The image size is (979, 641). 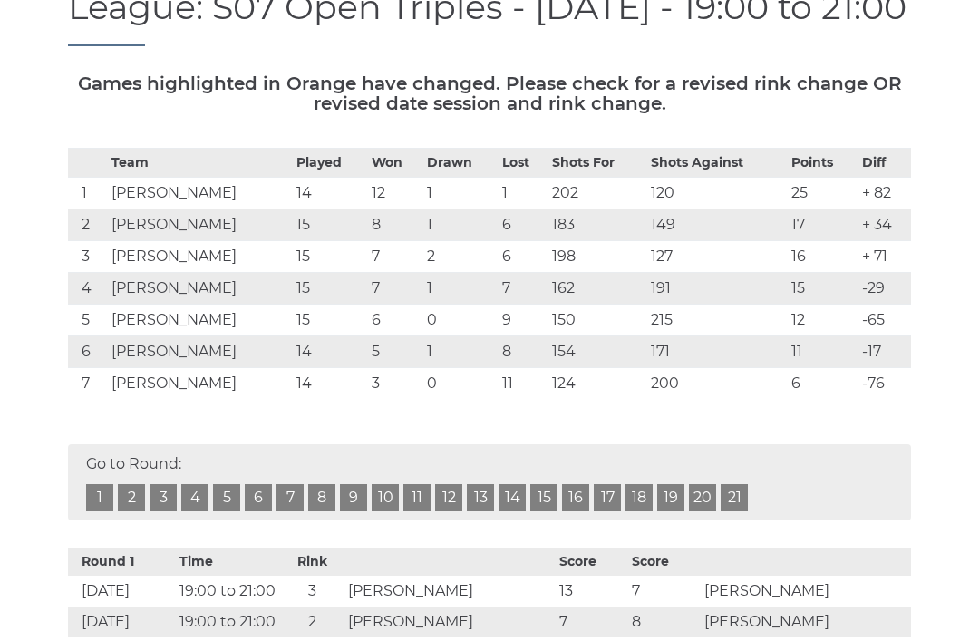 I want to click on a: 2, so click(x=131, y=498).